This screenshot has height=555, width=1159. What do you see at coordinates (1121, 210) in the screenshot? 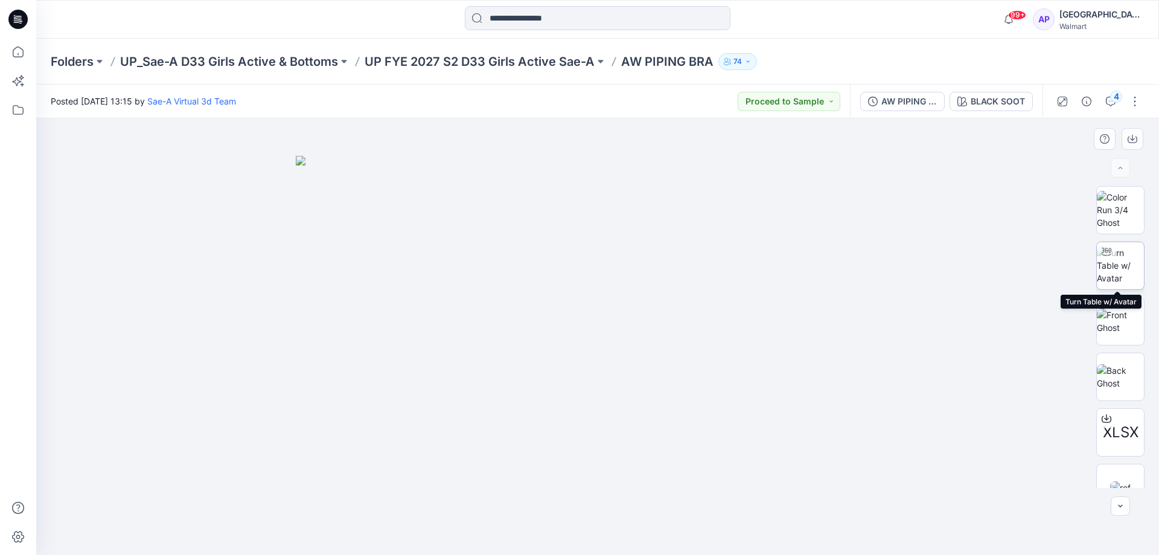
I see `img: Color Run 3/4 Ghost` at bounding box center [1121, 210].